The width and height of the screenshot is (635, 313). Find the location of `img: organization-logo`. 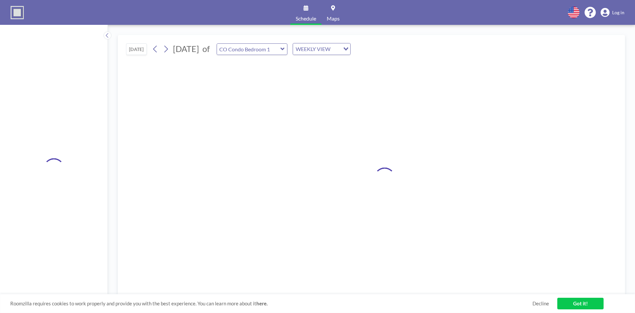

img: organization-logo is located at coordinates (17, 13).